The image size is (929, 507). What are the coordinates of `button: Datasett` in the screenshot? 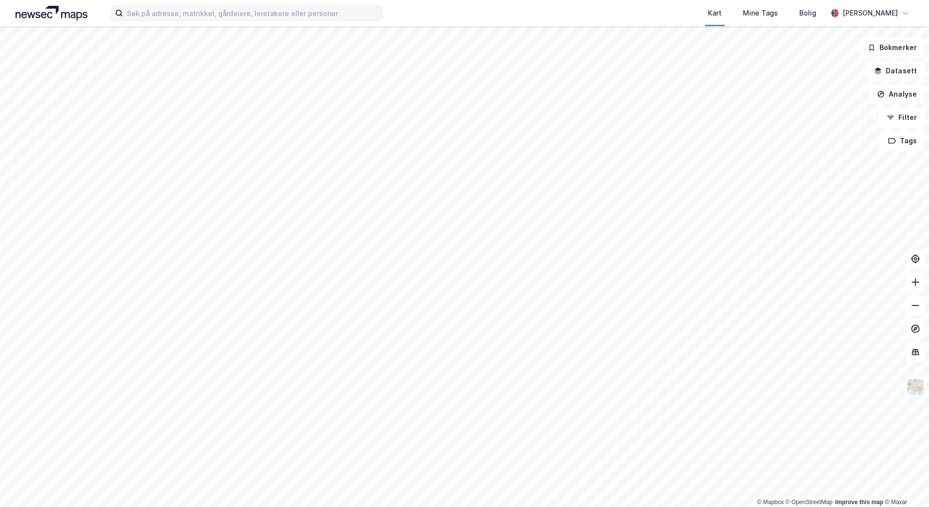 It's located at (896, 71).